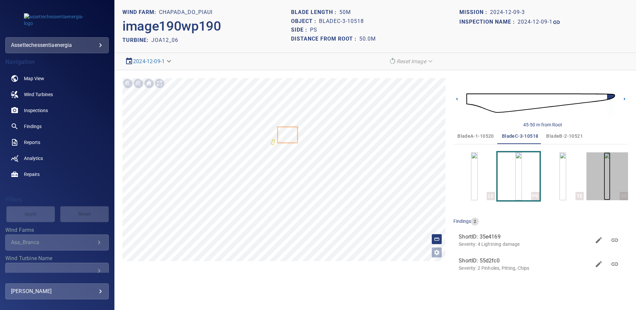 The width and height of the screenshot is (636, 310). Describe the element at coordinates (172, 26) in the screenshot. I see `h2: image190wp190` at that location.